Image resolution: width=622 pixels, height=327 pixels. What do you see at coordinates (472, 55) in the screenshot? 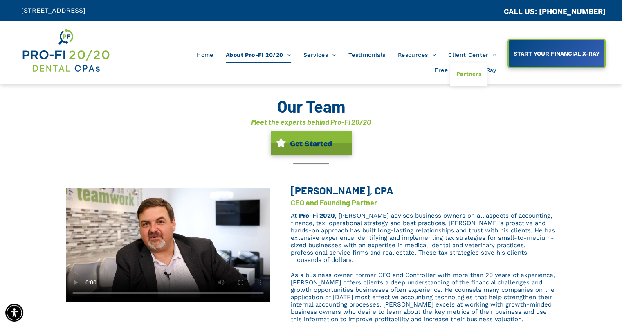
I see `a: Client Center` at bounding box center [472, 55].